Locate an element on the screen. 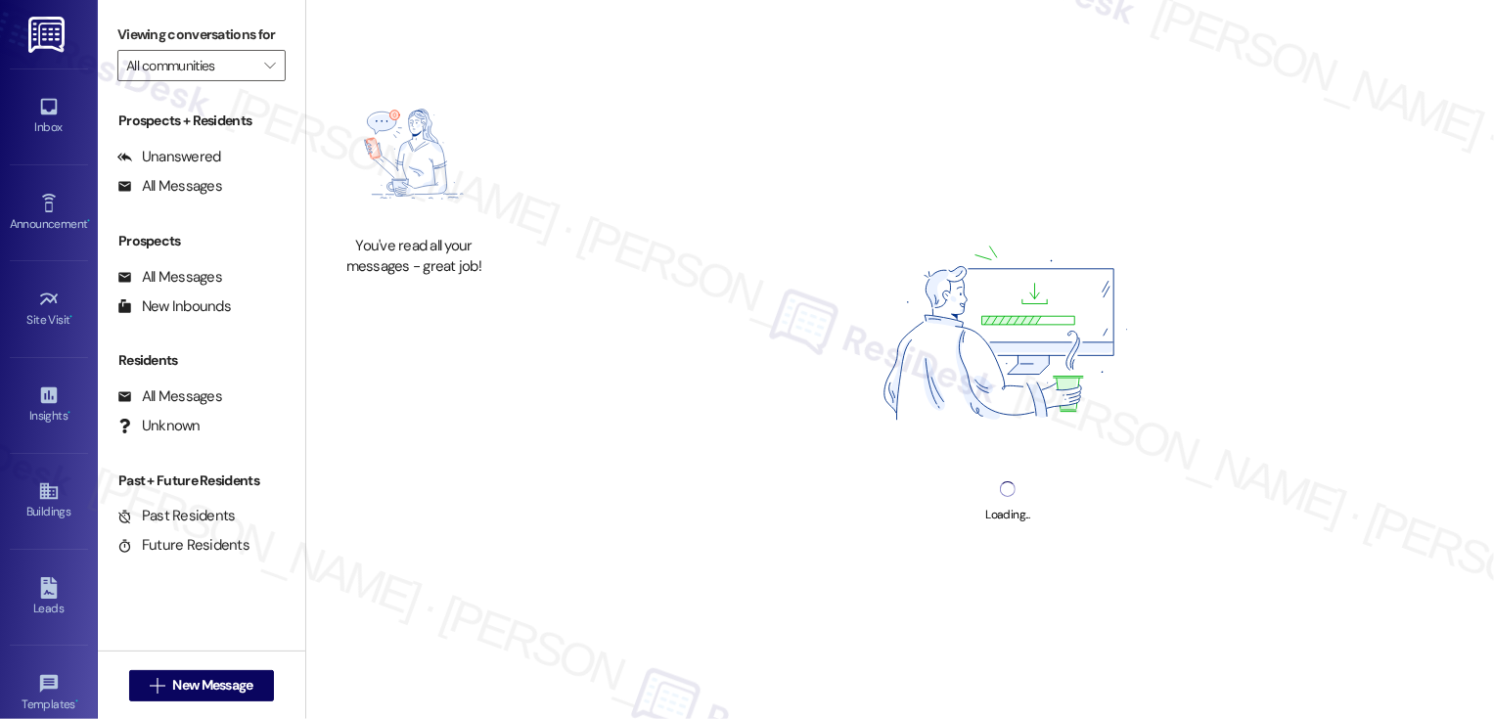 The height and width of the screenshot is (719, 1494). div: Past + Future Residents is located at coordinates (202, 481).